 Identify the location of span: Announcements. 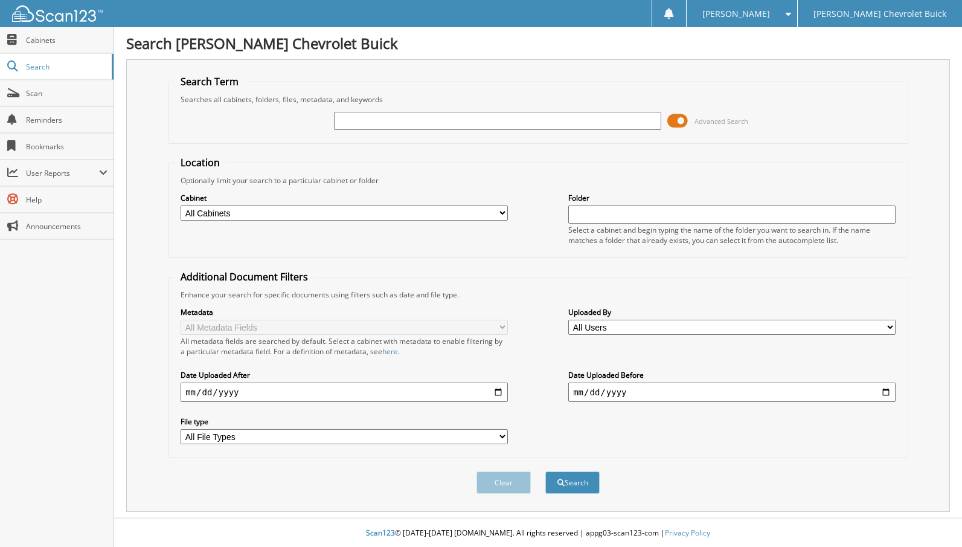
(66, 226).